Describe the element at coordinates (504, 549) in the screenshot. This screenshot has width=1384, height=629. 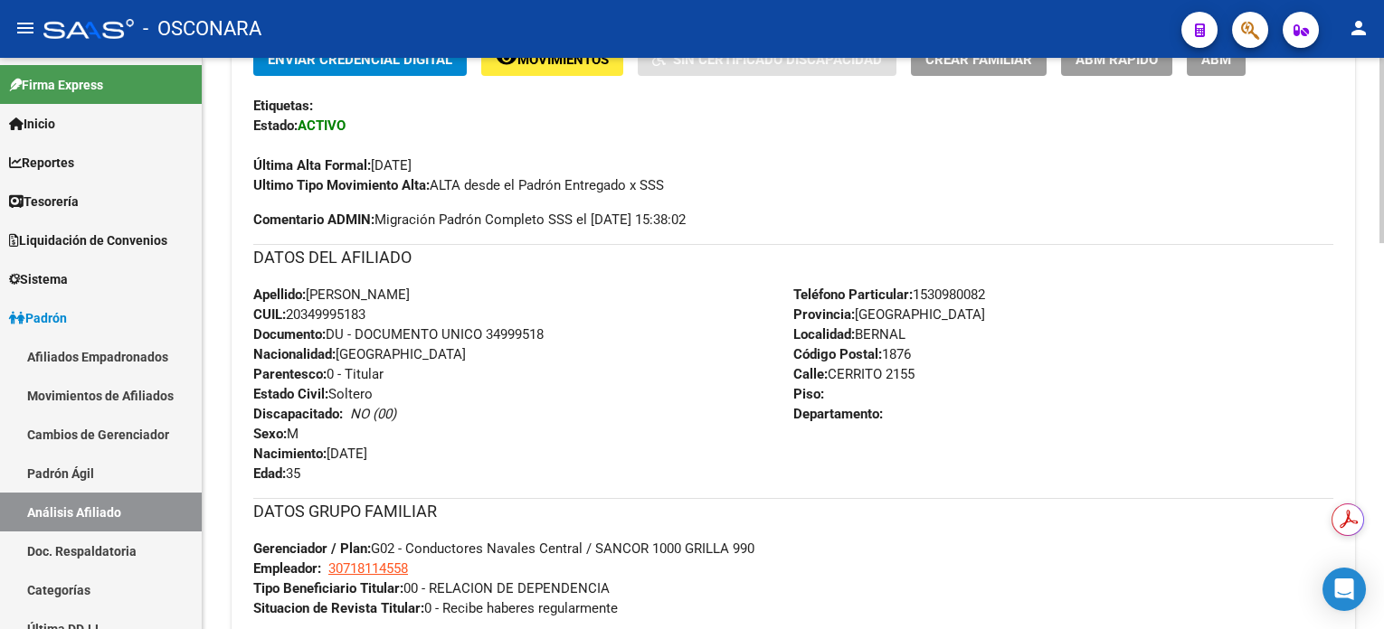
I see `span: G02 - Conductores Navales Central / SANCOR 1000 GRILLA 990` at that location.